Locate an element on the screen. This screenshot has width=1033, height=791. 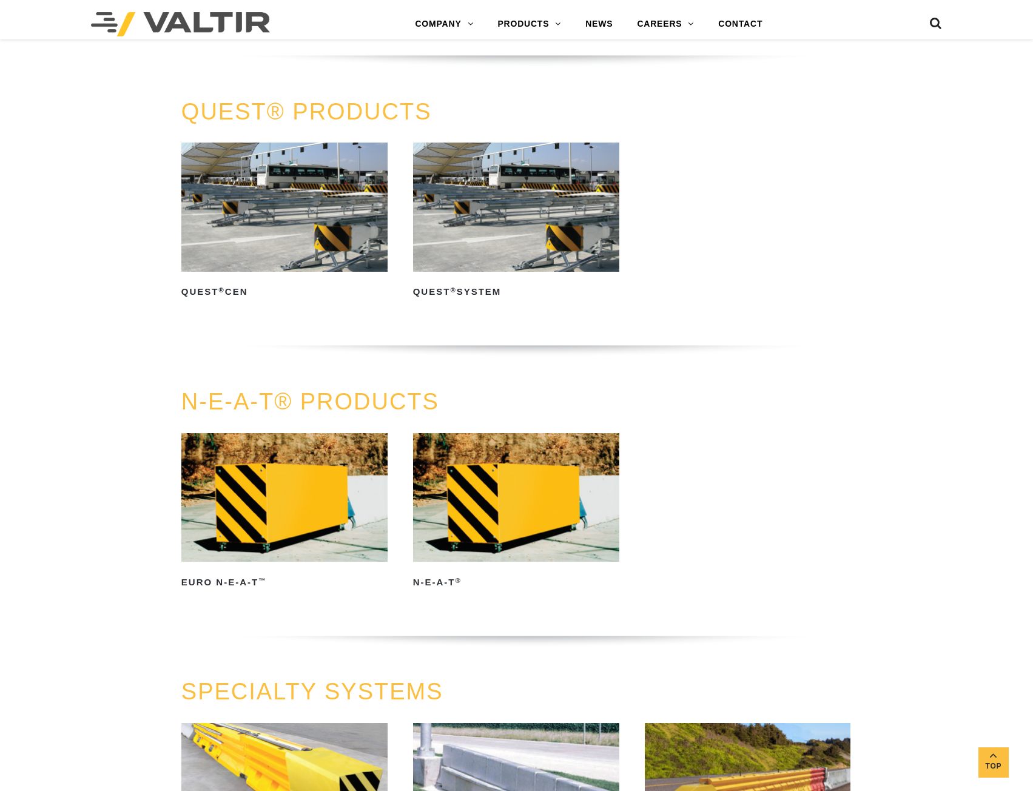
a: SPECIALTY SYSTEMS is located at coordinates (312, 691).